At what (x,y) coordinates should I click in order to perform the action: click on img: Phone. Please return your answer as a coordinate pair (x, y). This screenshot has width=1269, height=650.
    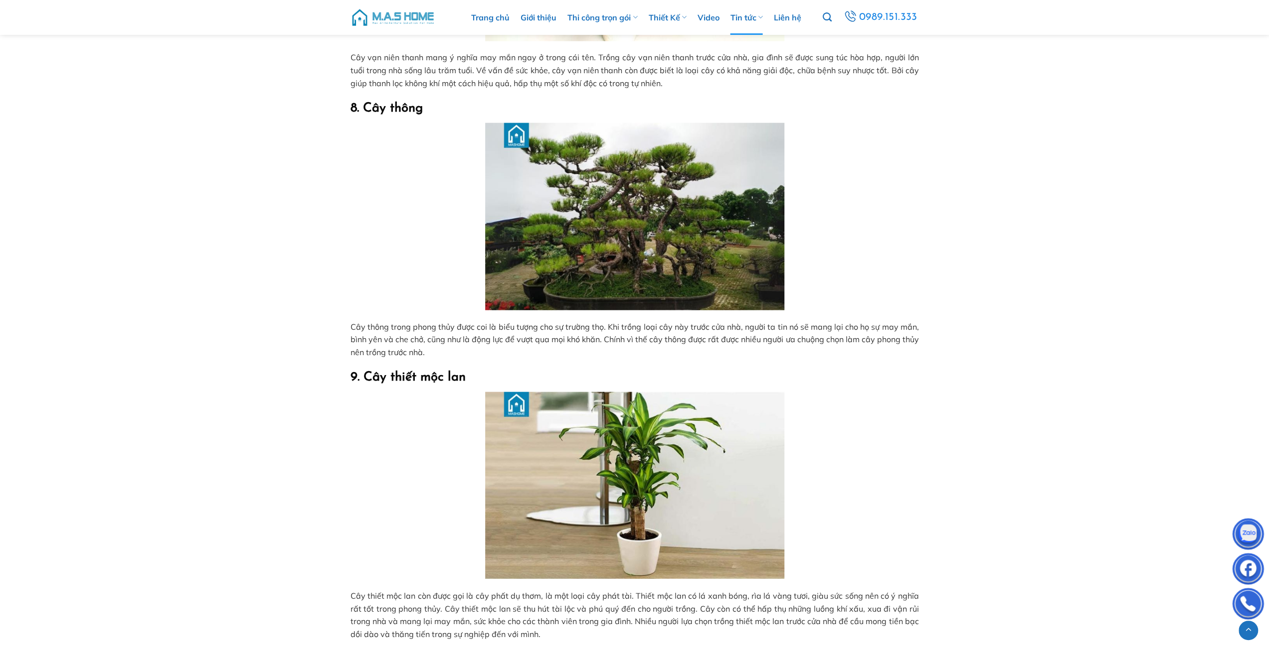
    Looking at the image, I should click on (1248, 606).